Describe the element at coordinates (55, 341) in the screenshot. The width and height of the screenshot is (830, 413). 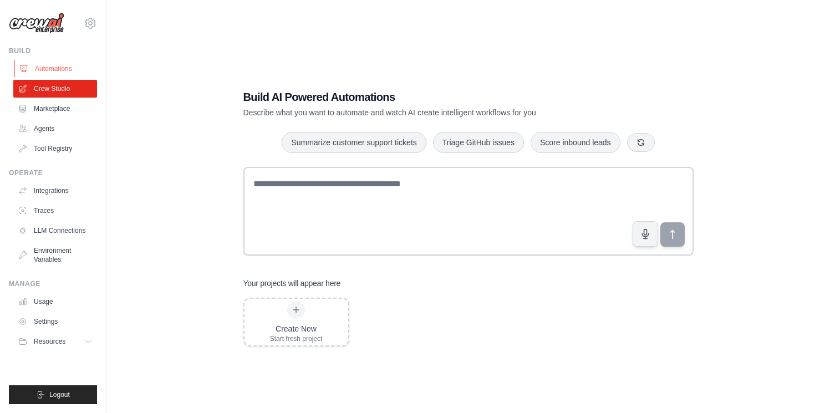
I see `button: Resources` at that location.